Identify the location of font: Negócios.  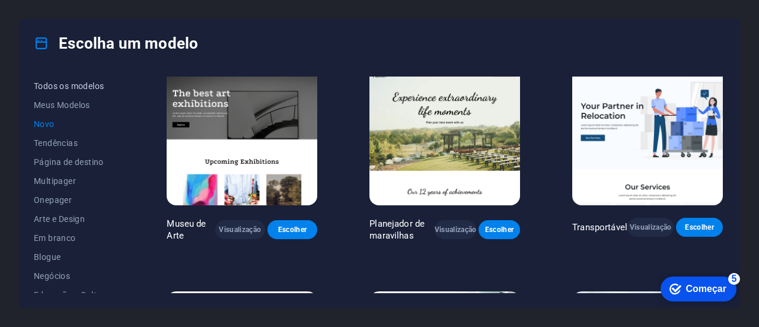
(52, 276).